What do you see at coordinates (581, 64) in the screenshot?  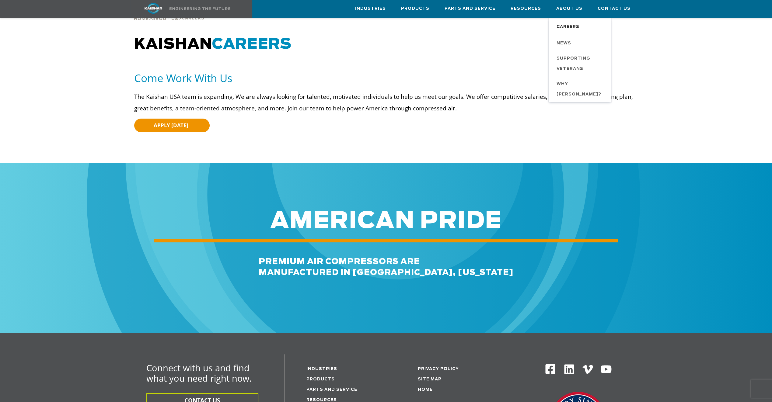 I see `a: Supporting Veterans` at bounding box center [581, 64].